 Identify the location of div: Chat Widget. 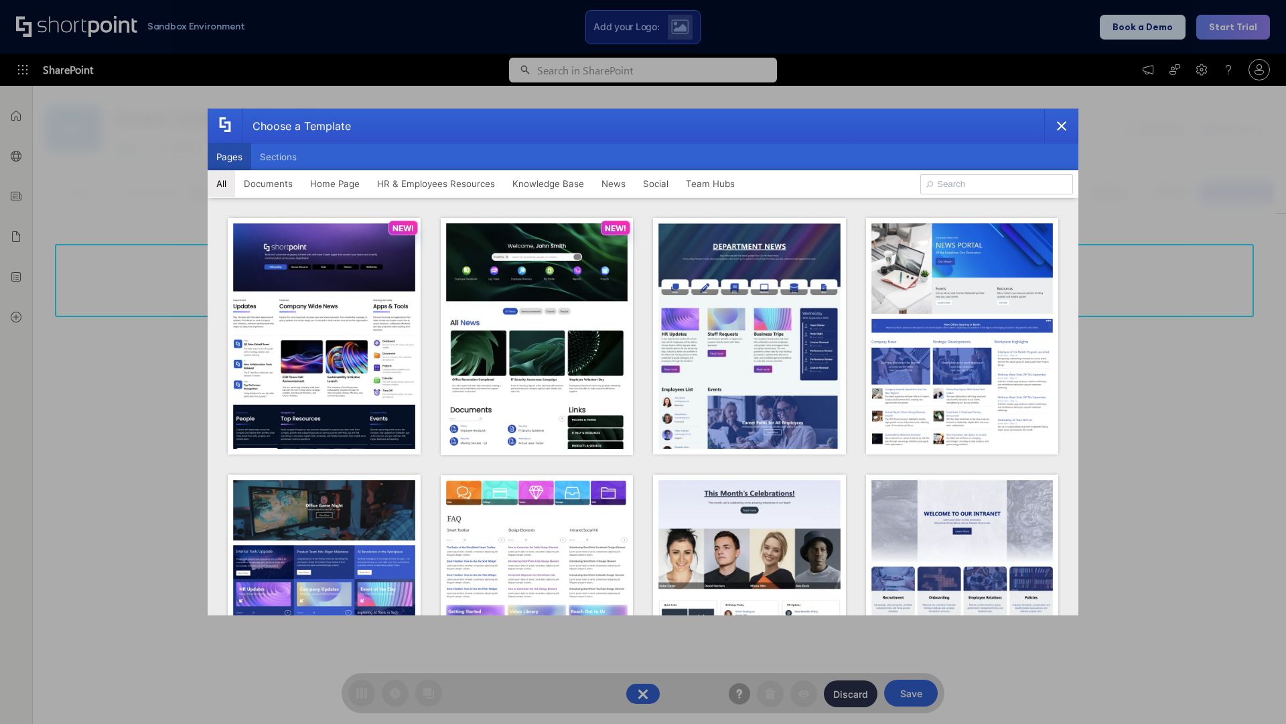
(1253, 691).